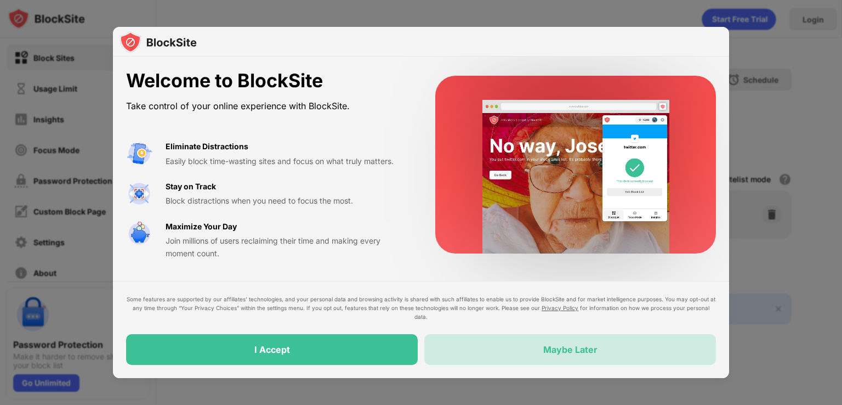 The width and height of the screenshot is (842, 405). What do you see at coordinates (139, 234) in the screenshot?
I see `img: value-safe-time.svg` at bounding box center [139, 234].